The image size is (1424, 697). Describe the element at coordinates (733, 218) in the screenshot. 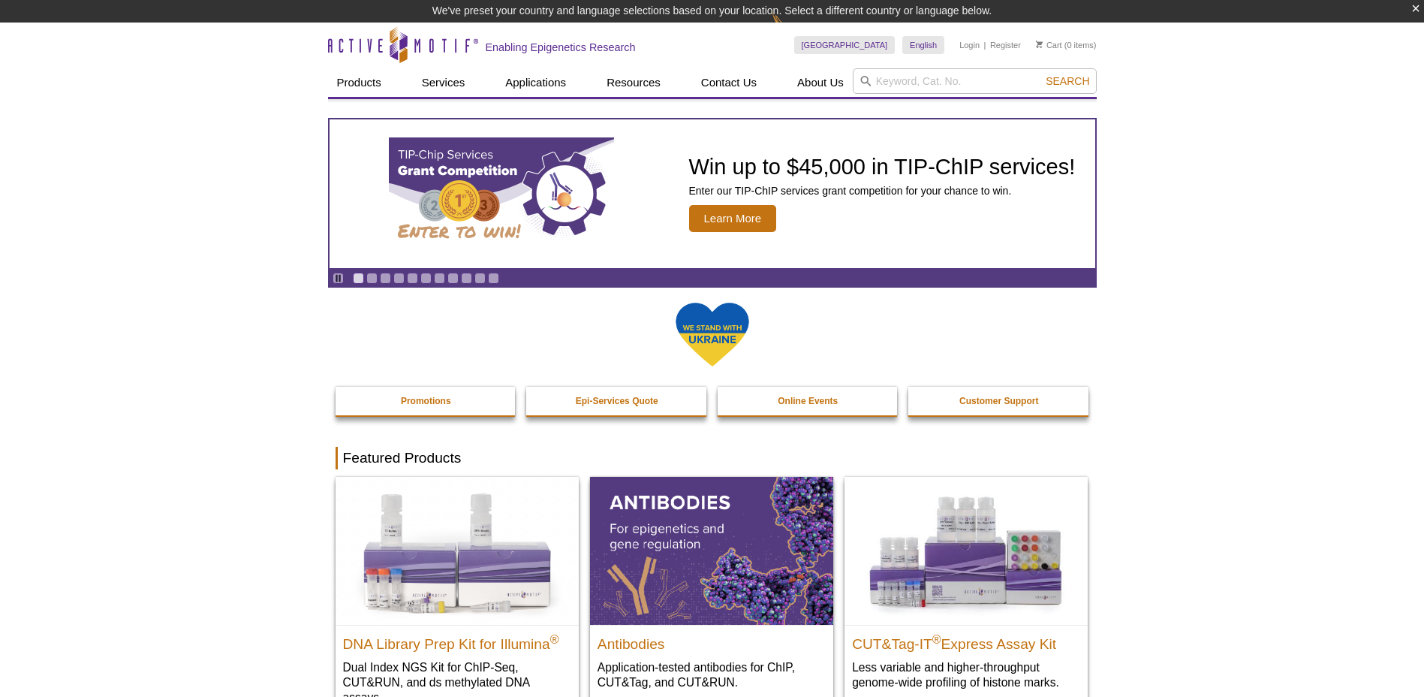

I see `span: Learn More` at that location.